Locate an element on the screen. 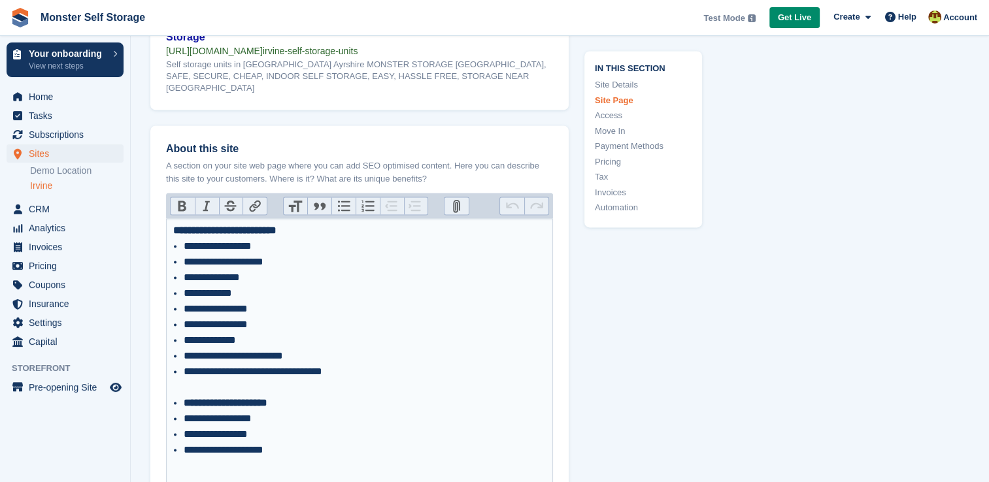 Image resolution: width=989 pixels, height=482 pixels. span: Home is located at coordinates (68, 97).